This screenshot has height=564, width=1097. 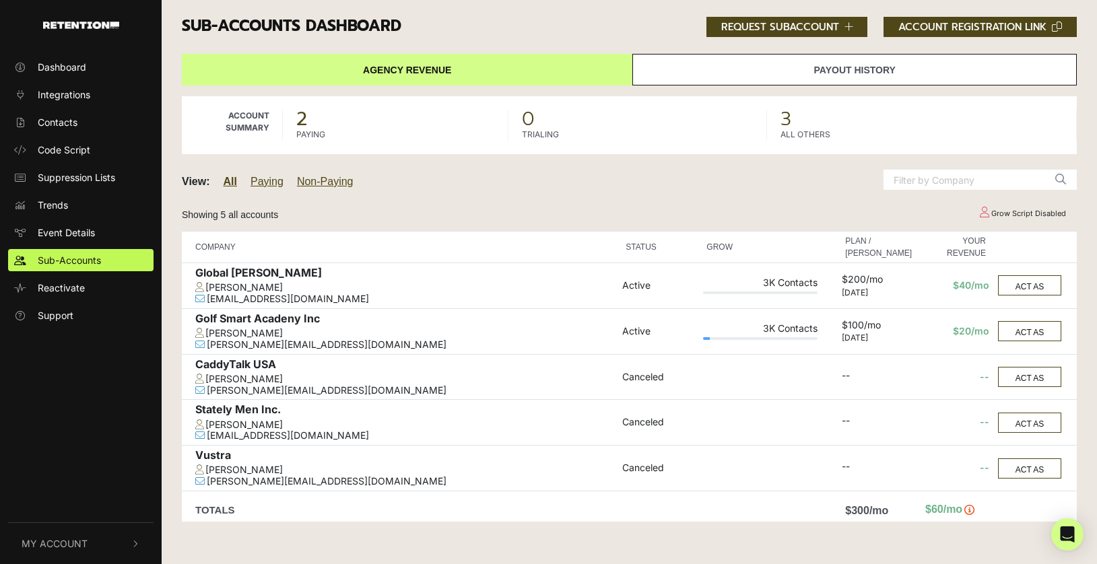 What do you see at coordinates (81, 94) in the screenshot?
I see `a: Integrations` at bounding box center [81, 94].